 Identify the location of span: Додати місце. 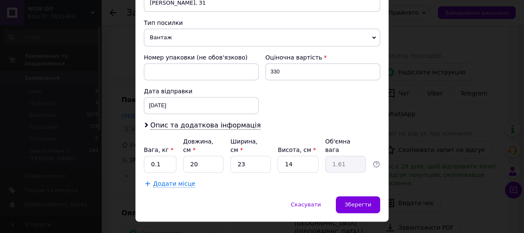
(174, 183).